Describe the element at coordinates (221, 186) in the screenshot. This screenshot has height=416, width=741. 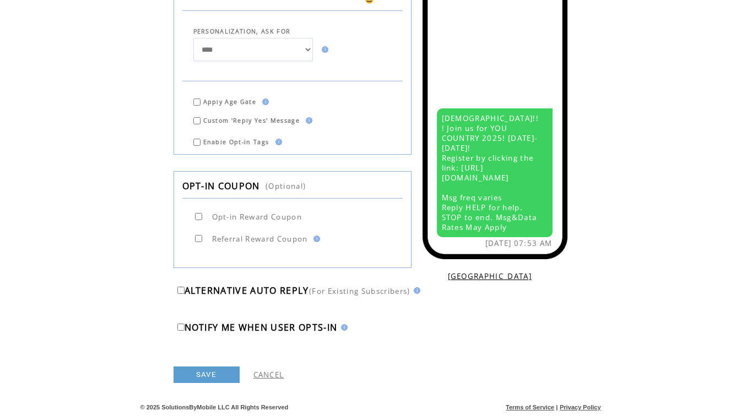
I see `span: OPT-IN COUPON` at that location.